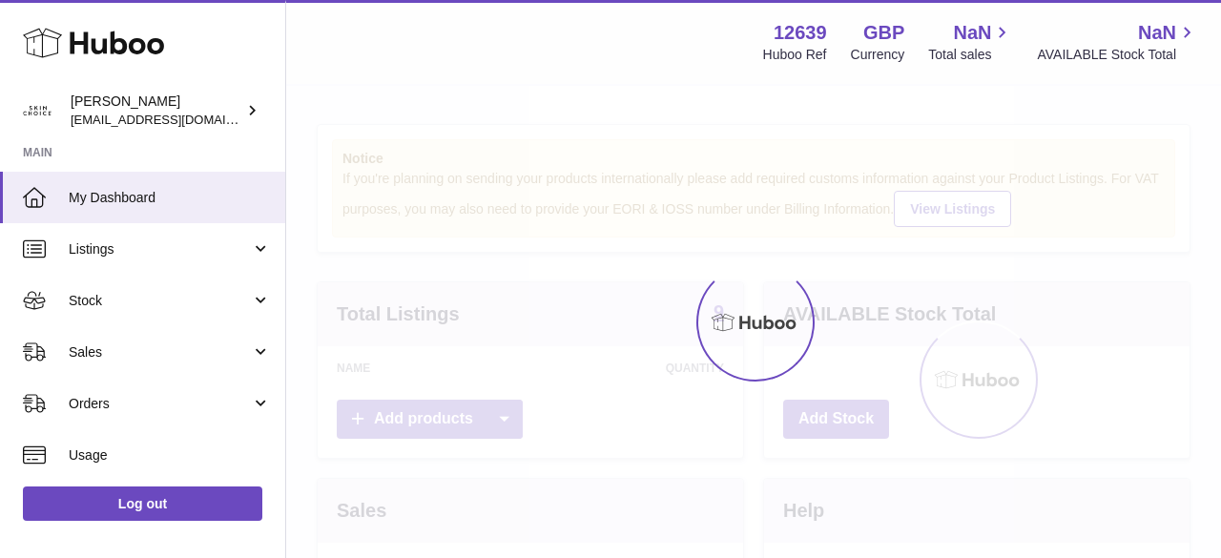 This screenshot has height=558, width=1221. What do you see at coordinates (37, 111) in the screenshot?
I see `img: internalAdmin-12639@internal.huboo.com` at bounding box center [37, 111].